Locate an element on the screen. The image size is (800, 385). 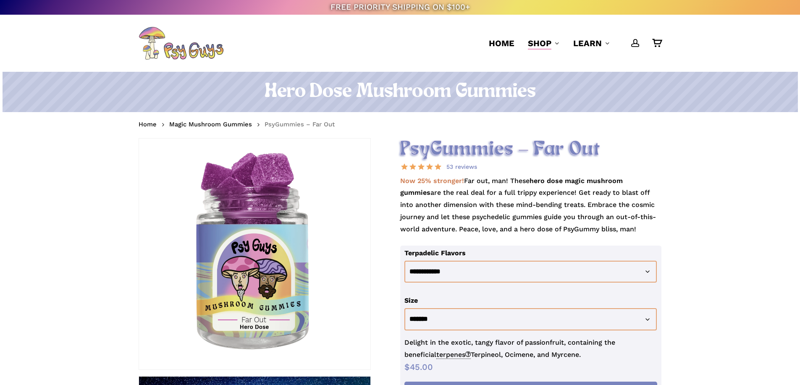
a: PsyGuys is located at coordinates (181, 43).